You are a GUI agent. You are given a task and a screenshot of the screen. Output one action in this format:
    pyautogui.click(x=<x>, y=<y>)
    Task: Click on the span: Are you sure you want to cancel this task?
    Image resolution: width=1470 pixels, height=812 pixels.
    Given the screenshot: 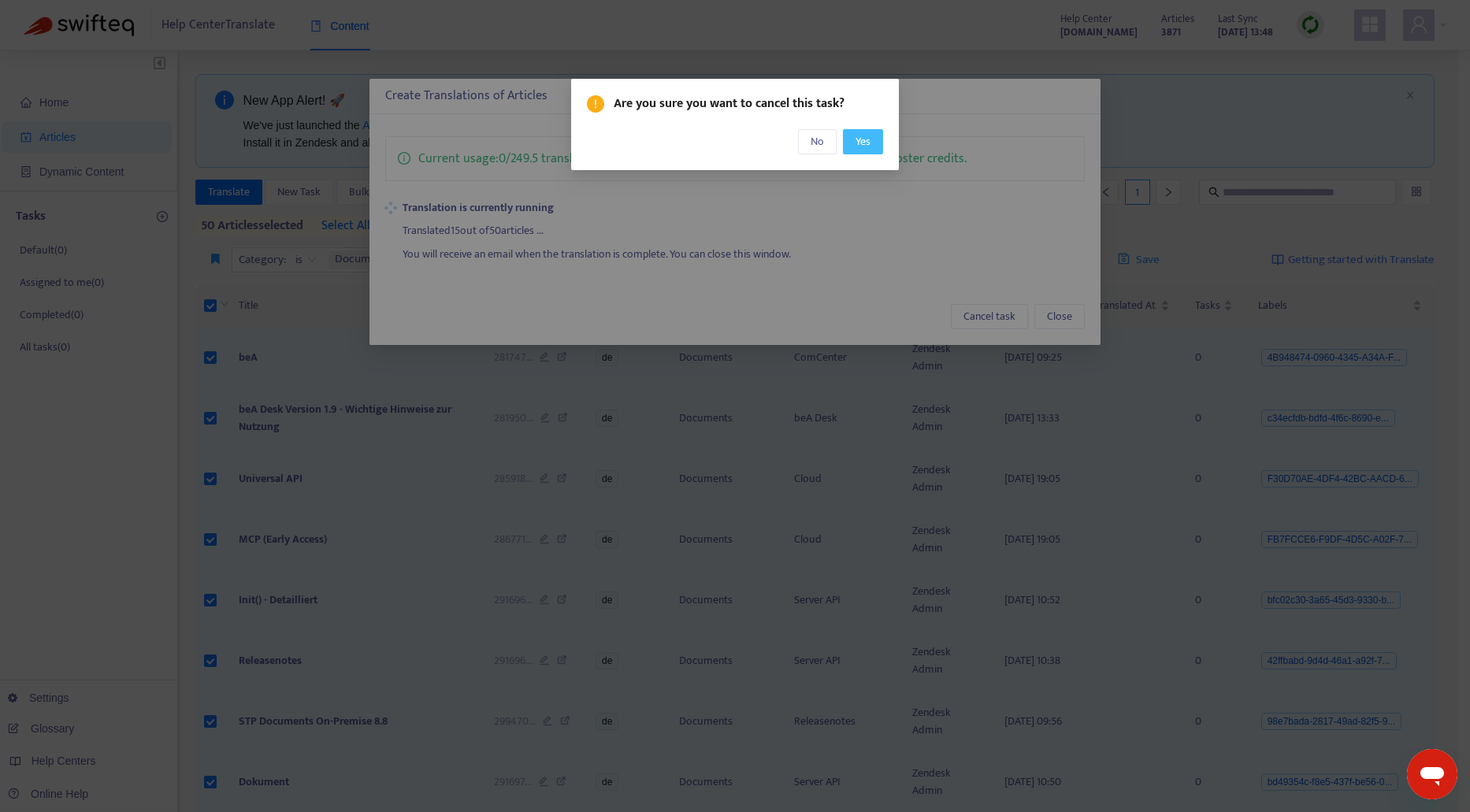 What is the action you would take?
    pyautogui.click(x=749, y=104)
    